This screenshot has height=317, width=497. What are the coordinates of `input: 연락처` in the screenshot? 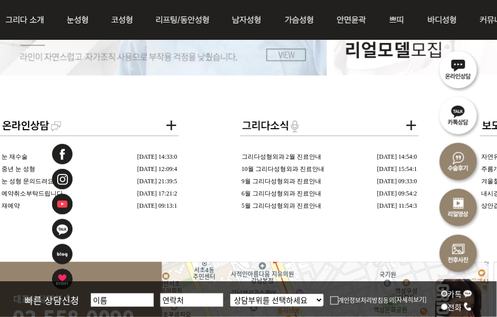 It's located at (192, 300).